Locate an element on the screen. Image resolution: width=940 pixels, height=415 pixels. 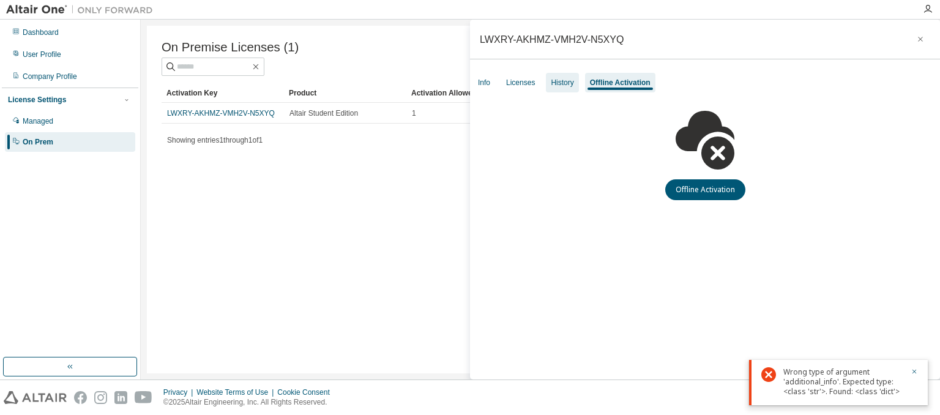
span: Altair Student Edition is located at coordinates (324, 113).